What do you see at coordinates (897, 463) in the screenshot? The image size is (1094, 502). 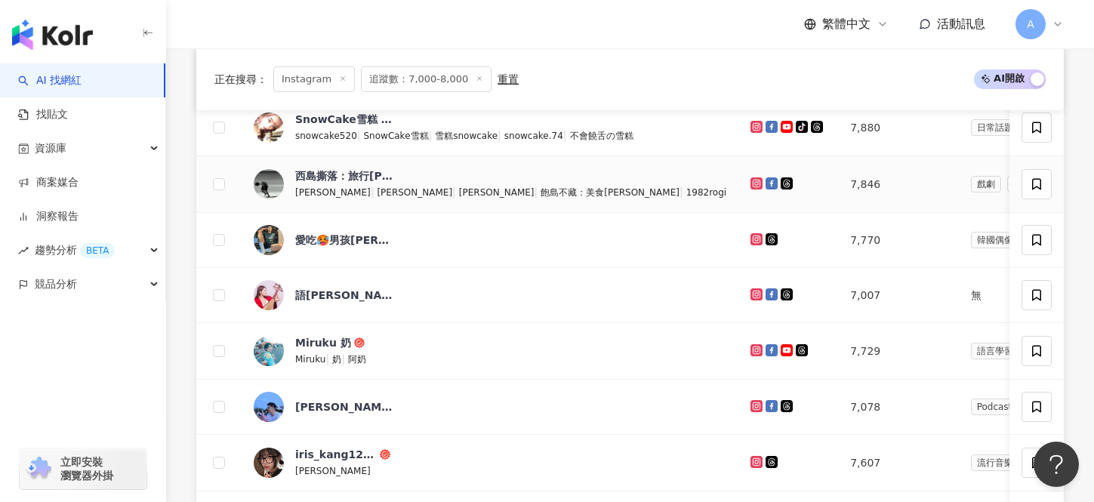 I see `td: 7,607` at bounding box center [897, 463].